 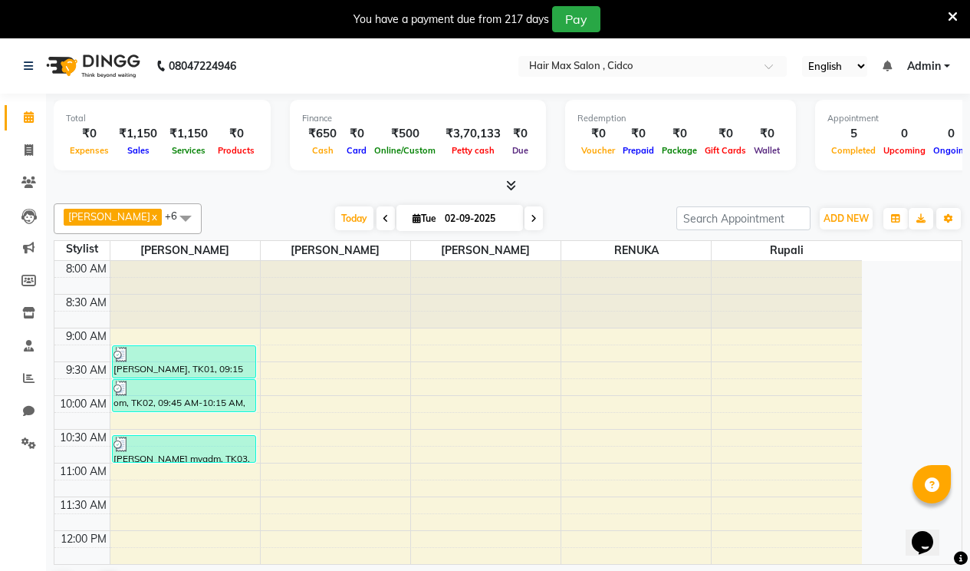 What do you see at coordinates (86, 302) in the screenshot?
I see `div: 8:30 AM` at bounding box center [86, 302].